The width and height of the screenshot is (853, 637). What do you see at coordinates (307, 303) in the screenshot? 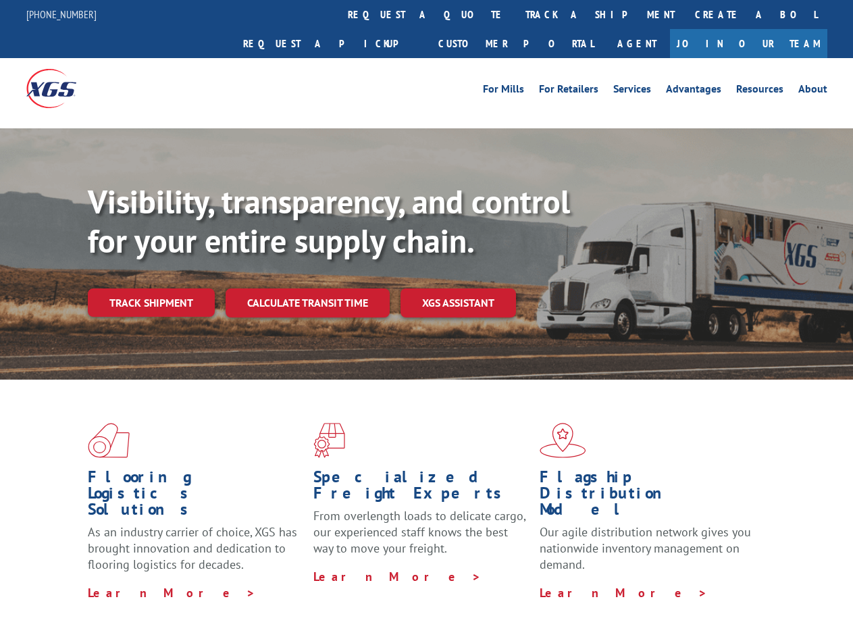
I see `a: Calculate transit time` at bounding box center [307, 303].